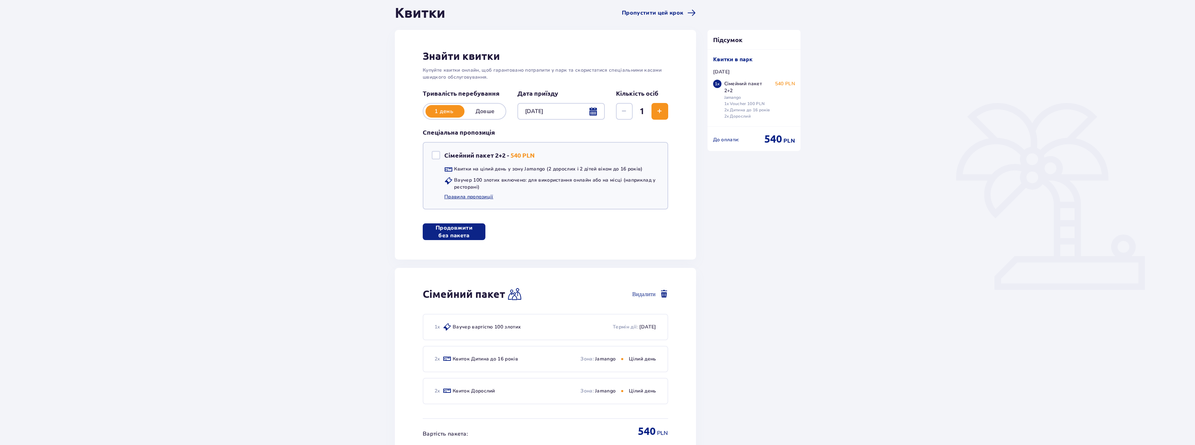 The image size is (1195, 445). I want to click on p: Підсумок, so click(754, 40).